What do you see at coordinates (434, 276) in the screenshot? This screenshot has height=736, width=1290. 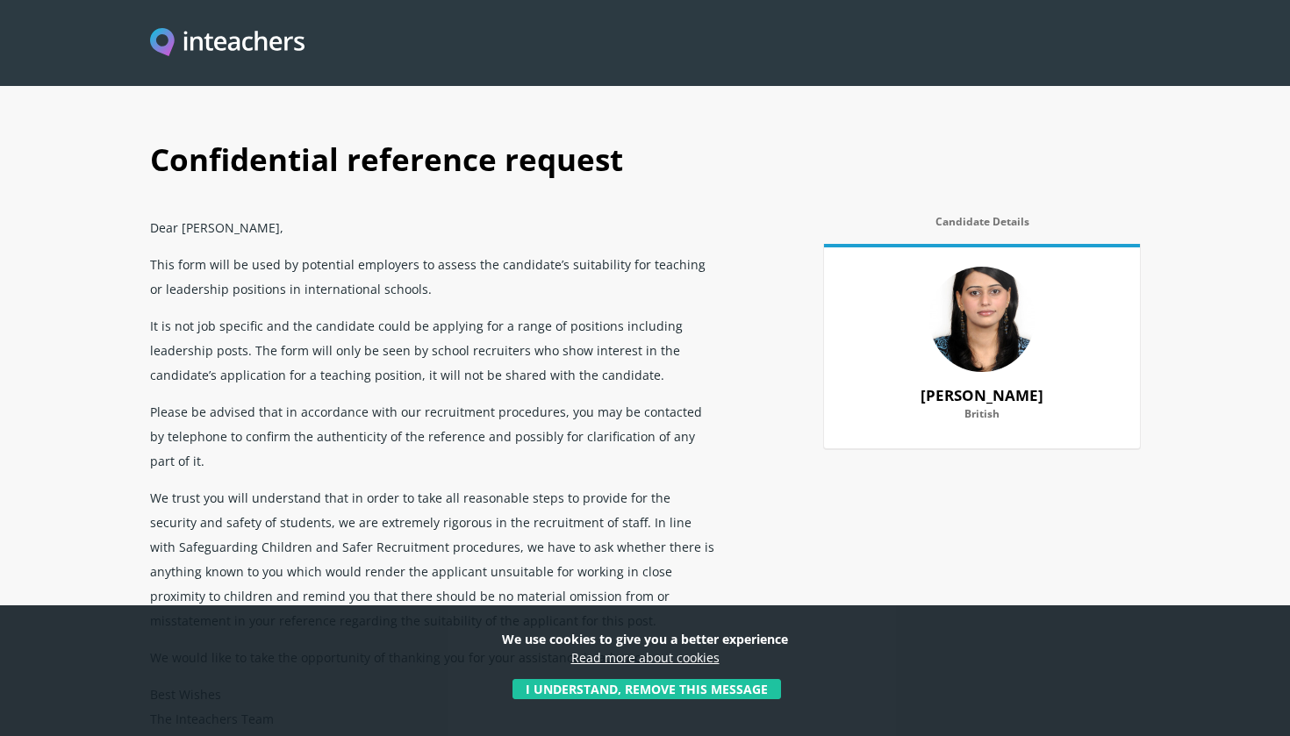 I see `p: This form will be used by potential employers to assess the candidate’s suitability for teaching ...` at bounding box center [434, 276].